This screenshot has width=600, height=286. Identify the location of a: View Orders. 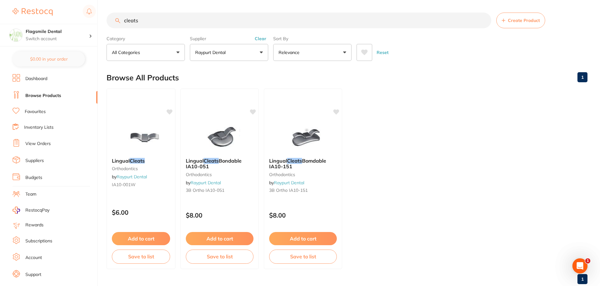
(38, 144).